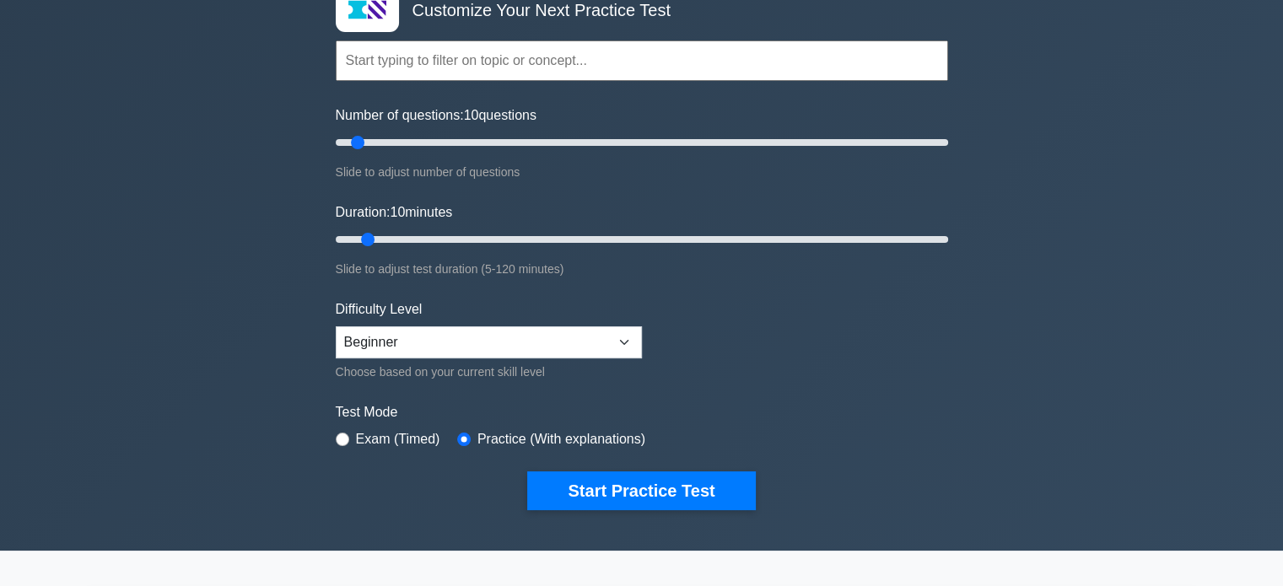  What do you see at coordinates (561, 440) in the screenshot?
I see `label: Practice (With explanations)` at bounding box center [561, 440].